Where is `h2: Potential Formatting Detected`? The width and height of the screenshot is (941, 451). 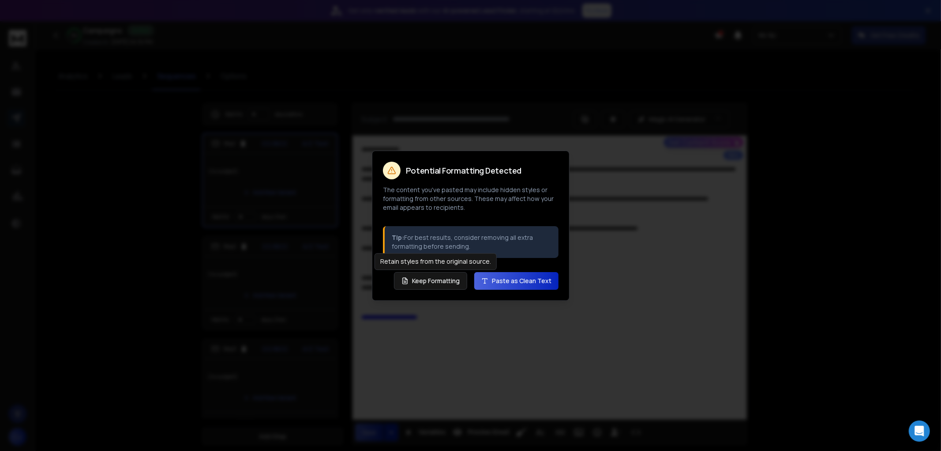 h2: Potential Formatting Detected is located at coordinates (464, 170).